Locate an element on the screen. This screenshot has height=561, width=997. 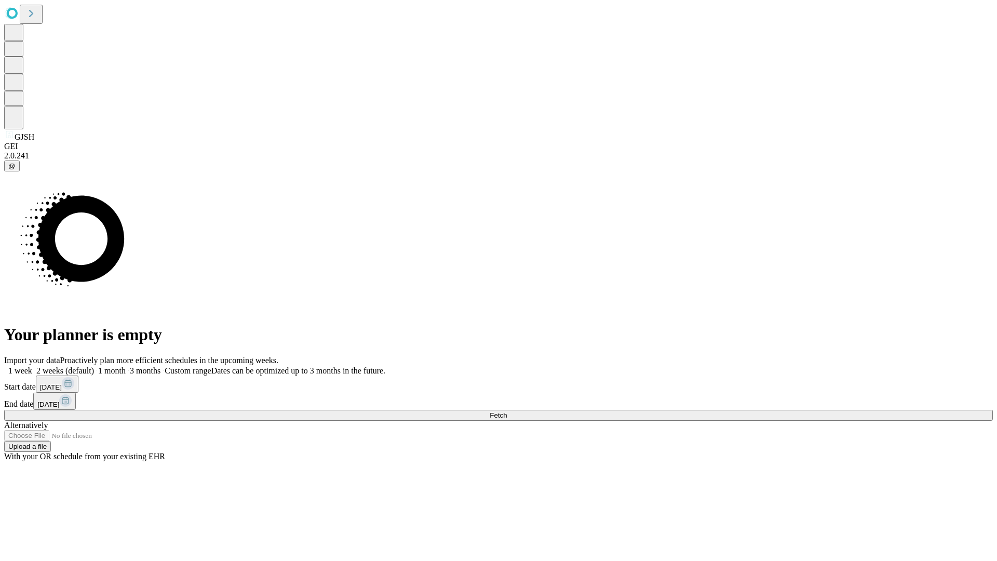
span: Alternatively is located at coordinates (26, 425).